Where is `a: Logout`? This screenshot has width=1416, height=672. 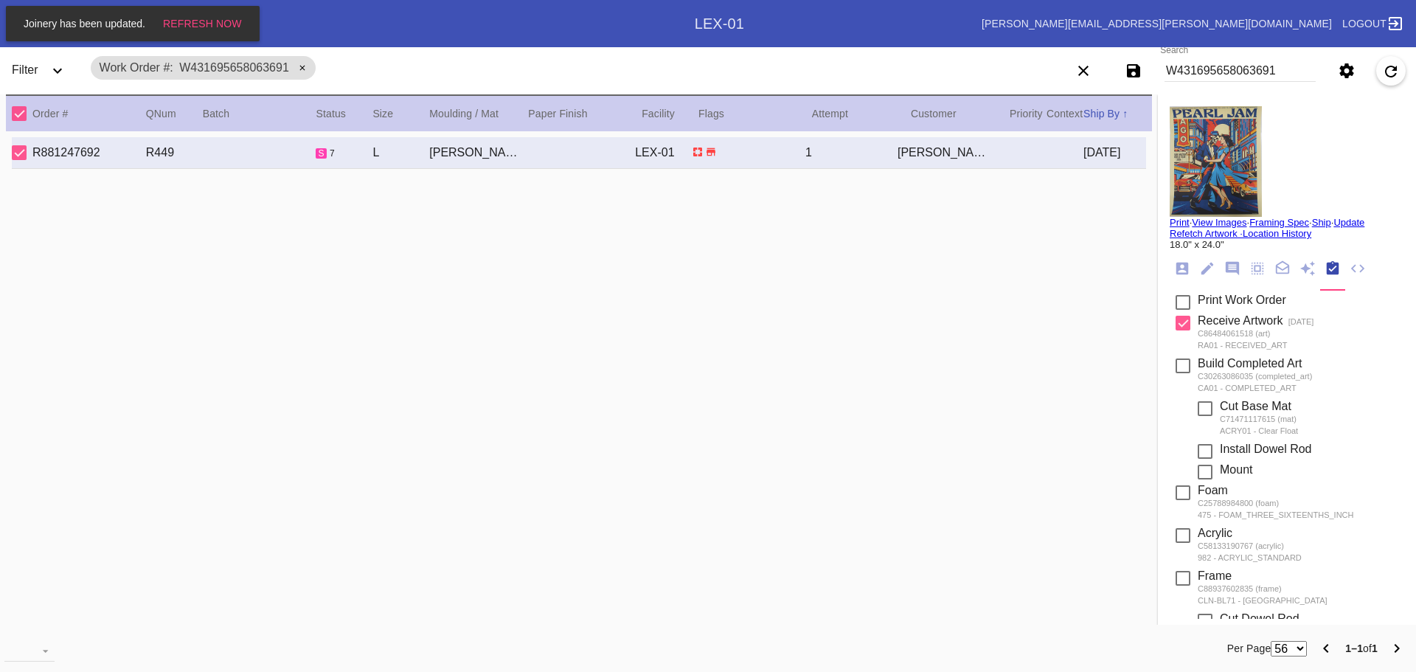
a: Logout is located at coordinates (1371, 24).